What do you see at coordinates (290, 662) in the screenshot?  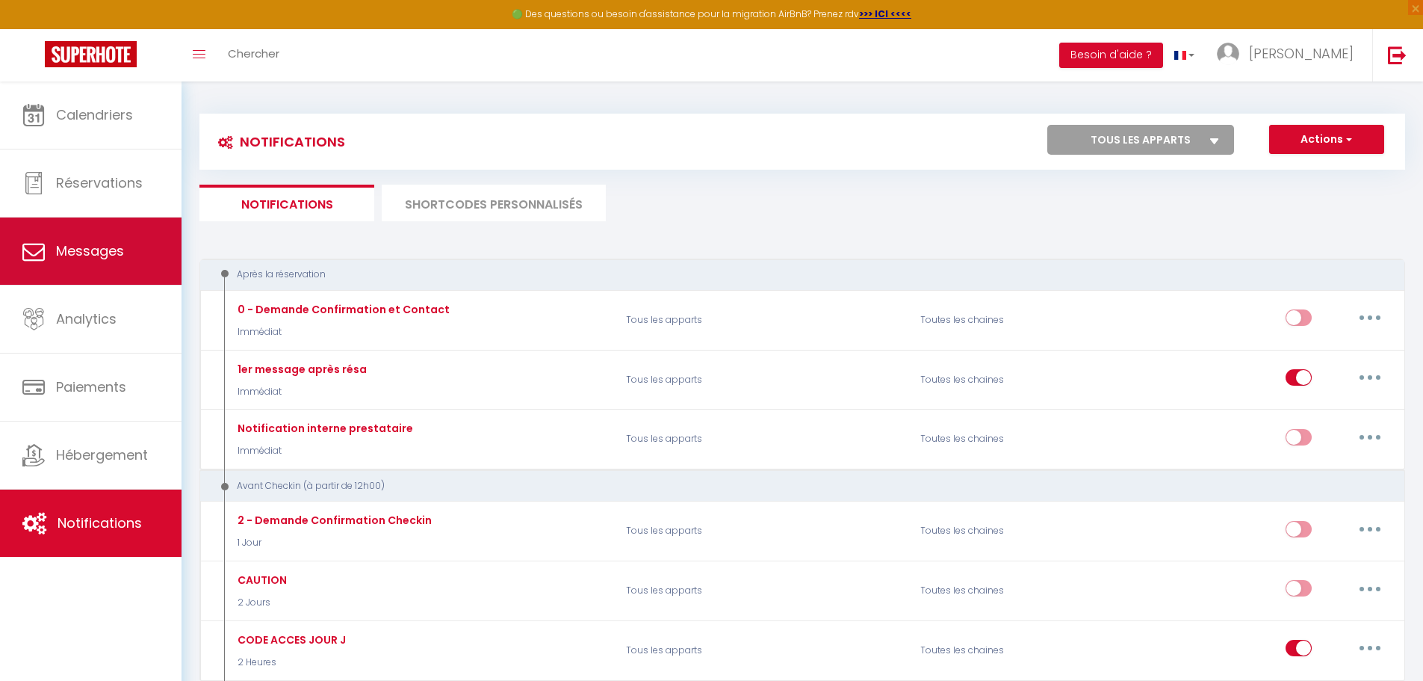 I see `p: 2 Heures` at bounding box center [290, 662].